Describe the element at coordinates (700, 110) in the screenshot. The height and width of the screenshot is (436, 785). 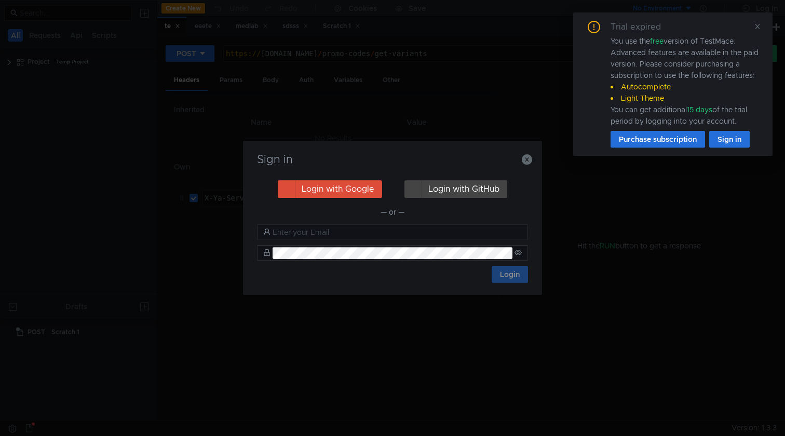
I see `span: 15 days` at that location.